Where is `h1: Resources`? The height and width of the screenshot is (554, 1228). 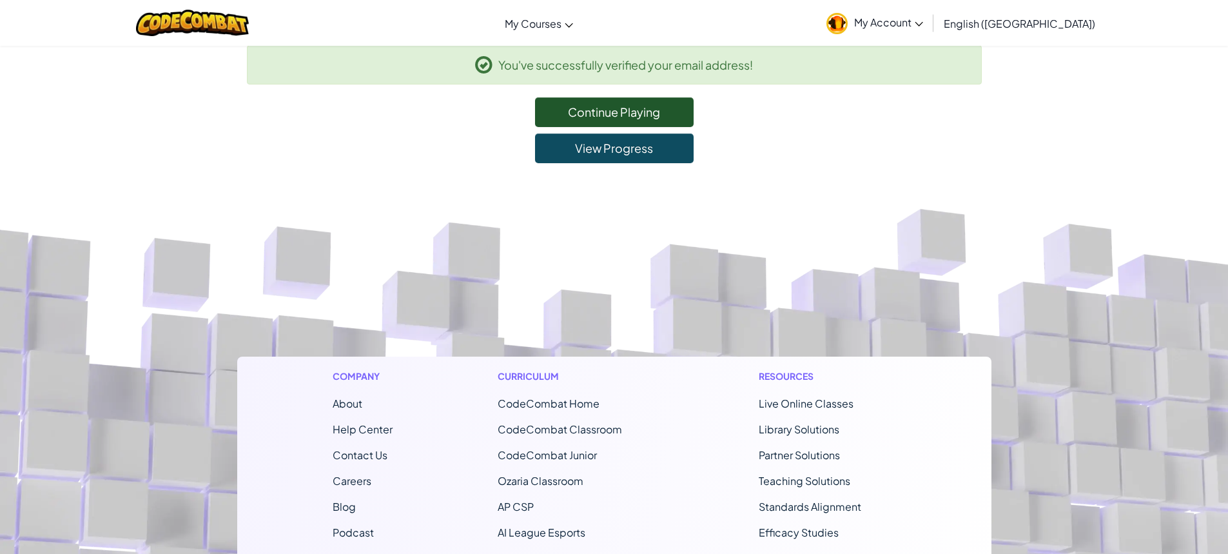 h1: Resources is located at coordinates (827, 376).